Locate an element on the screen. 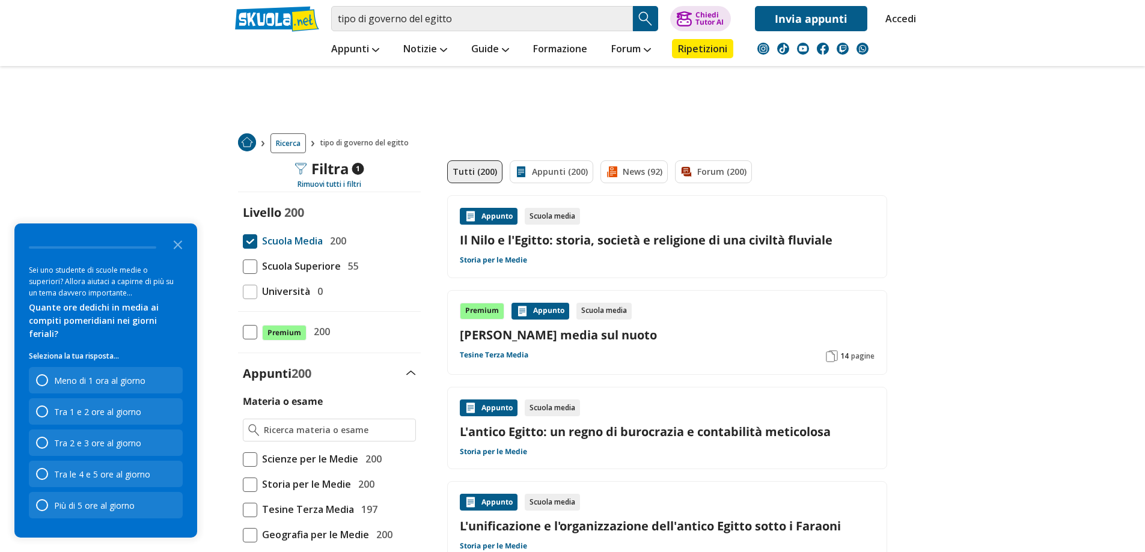 The height and width of the screenshot is (552, 1145). input: Cerca appunti, riassunti o versioni is located at coordinates (482, 19).